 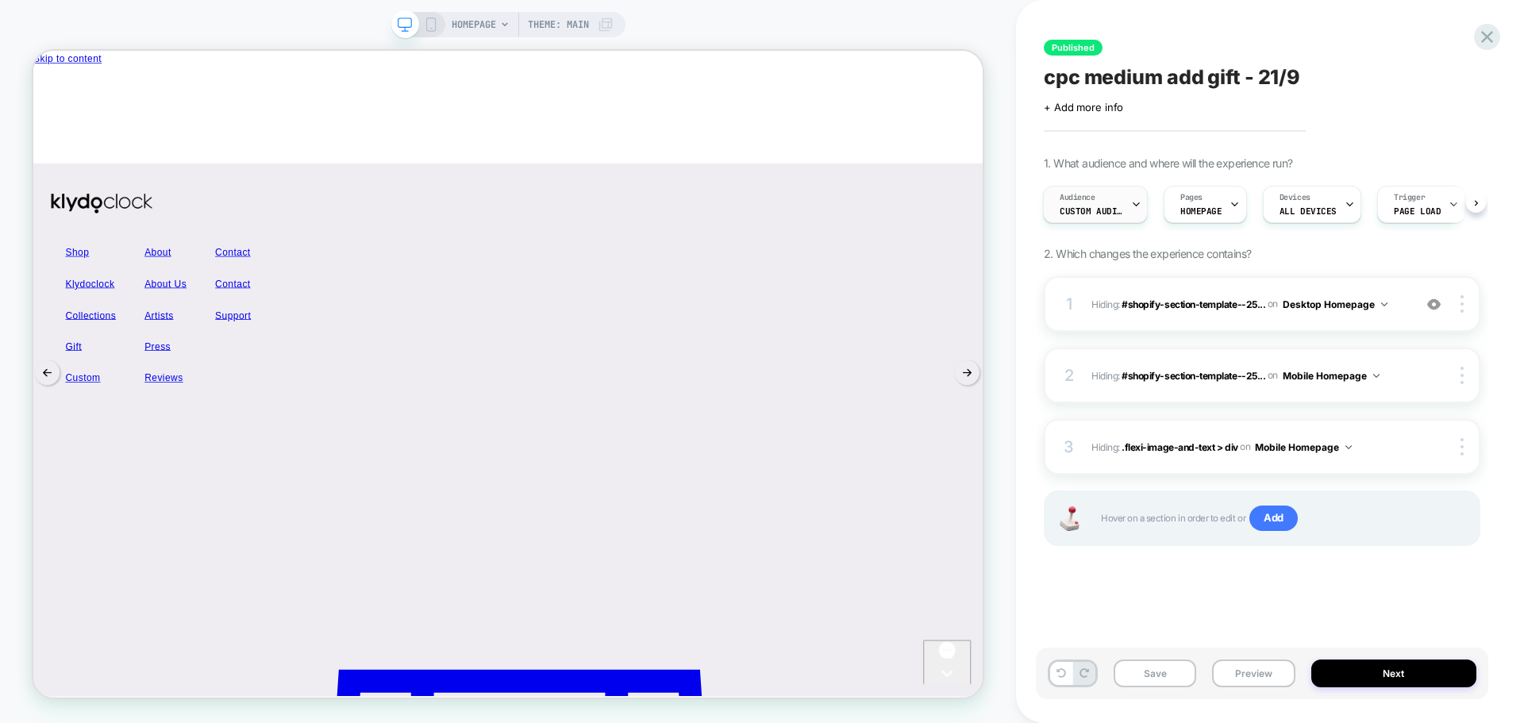 I want to click on span: About, so click(x=166, y=269).